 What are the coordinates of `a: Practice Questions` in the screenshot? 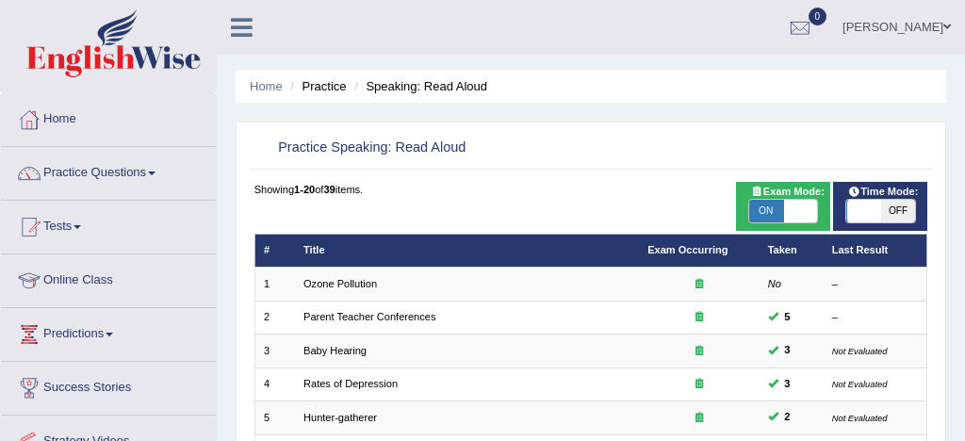 It's located at (108, 171).